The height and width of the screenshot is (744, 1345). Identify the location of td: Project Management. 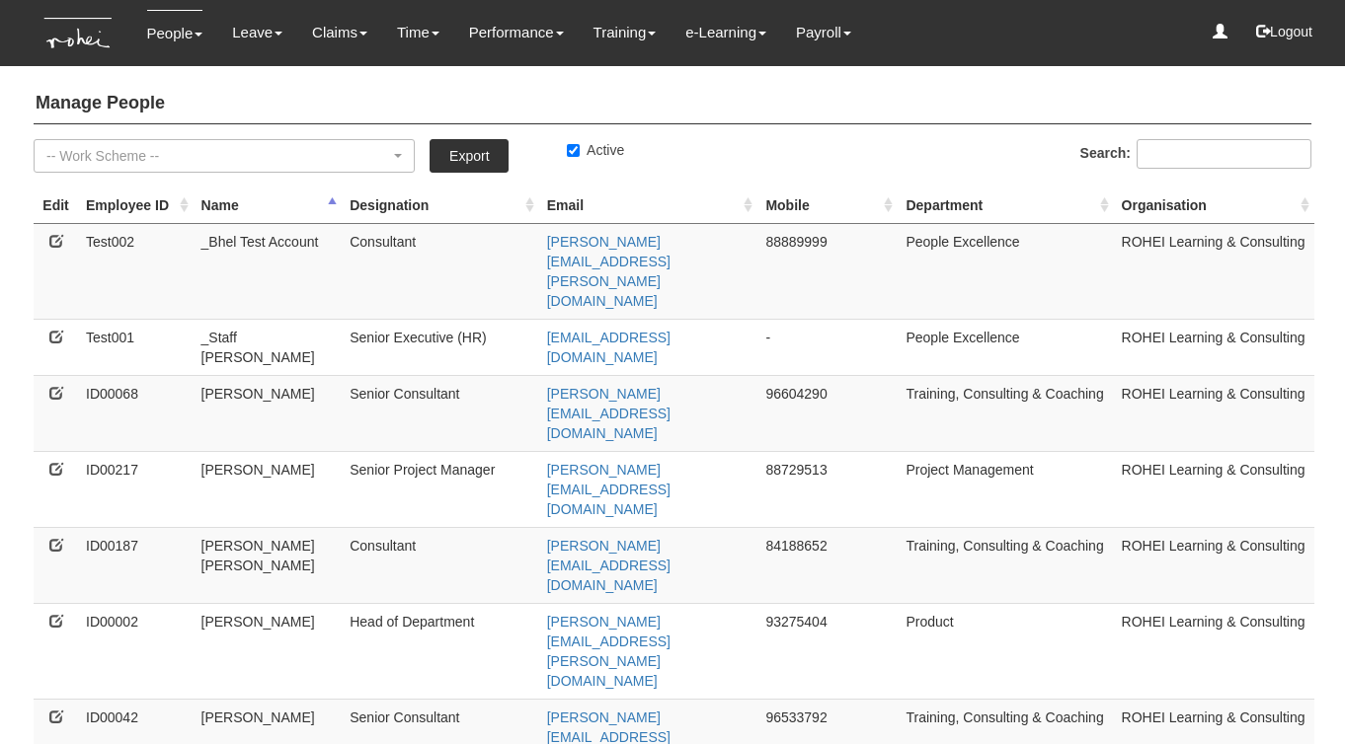
(1005, 489).